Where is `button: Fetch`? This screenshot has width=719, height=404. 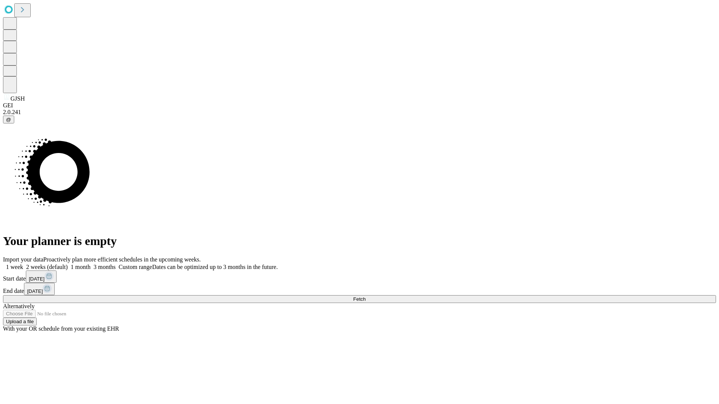 button: Fetch is located at coordinates (359, 299).